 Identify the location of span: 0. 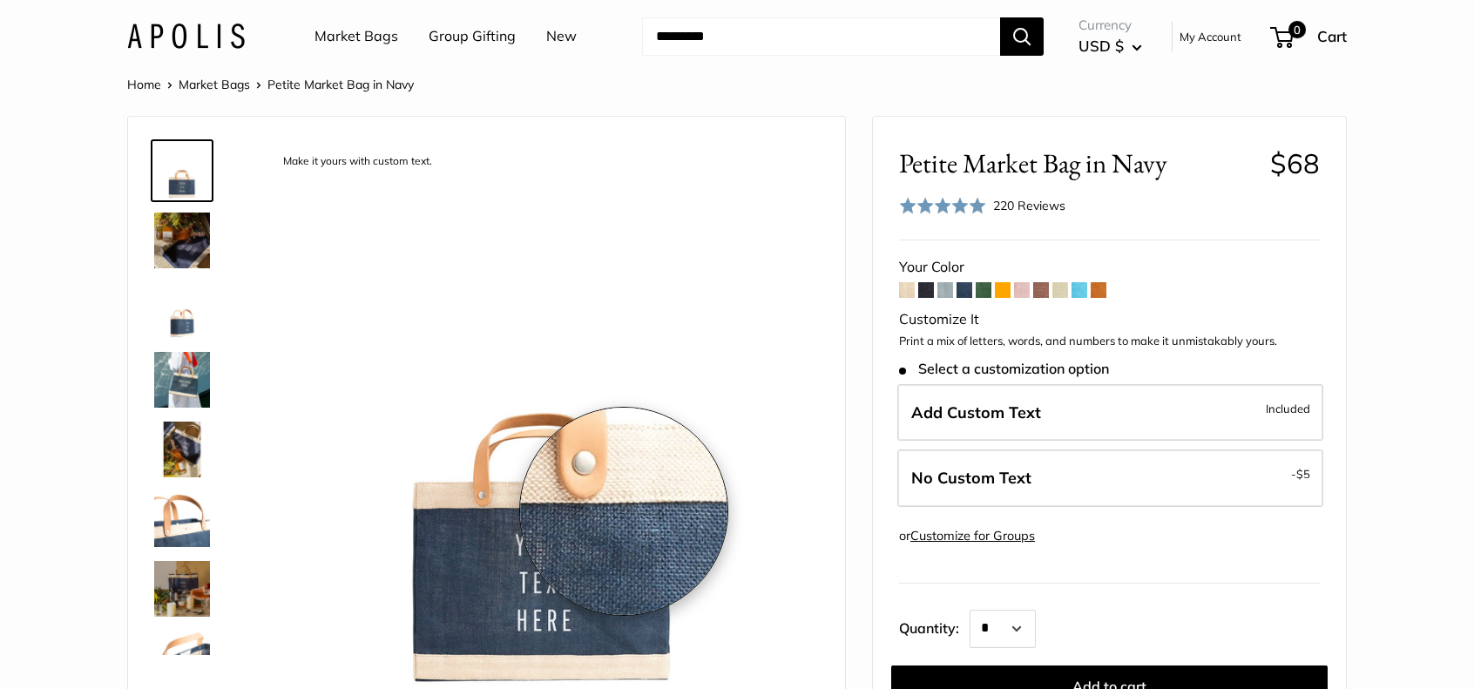
(1297, 30).